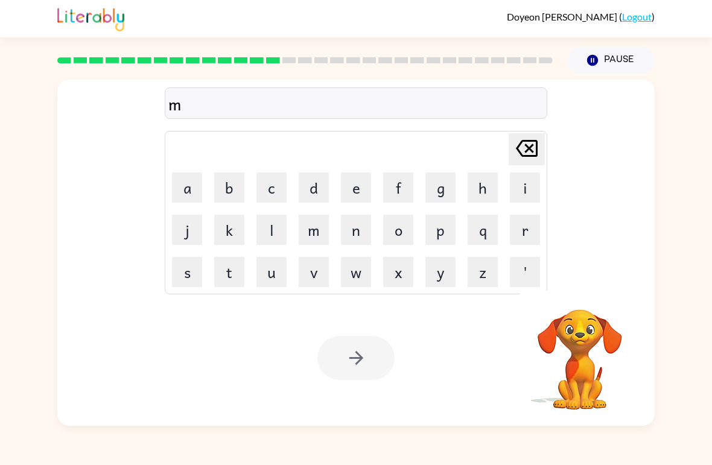 This screenshot has height=465, width=712. I want to click on button: c, so click(271, 188).